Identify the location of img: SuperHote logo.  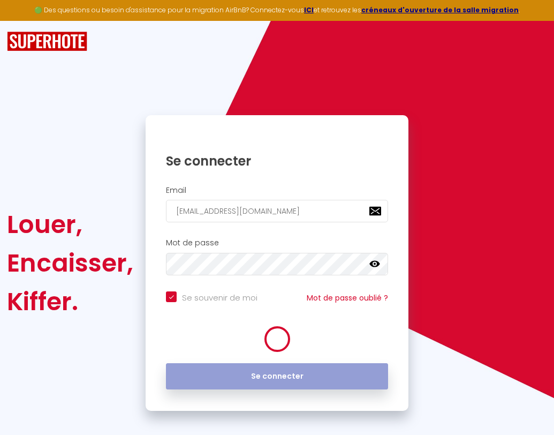
(47, 41).